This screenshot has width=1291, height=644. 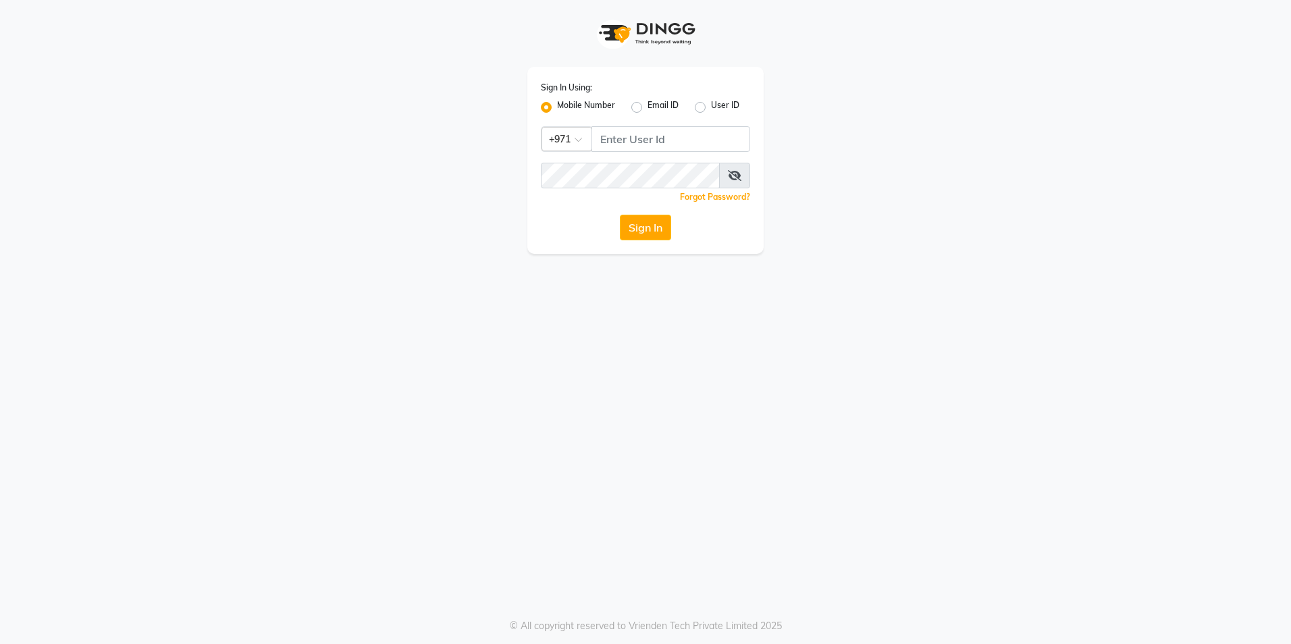 What do you see at coordinates (725, 107) in the screenshot?
I see `label: User ID` at bounding box center [725, 107].